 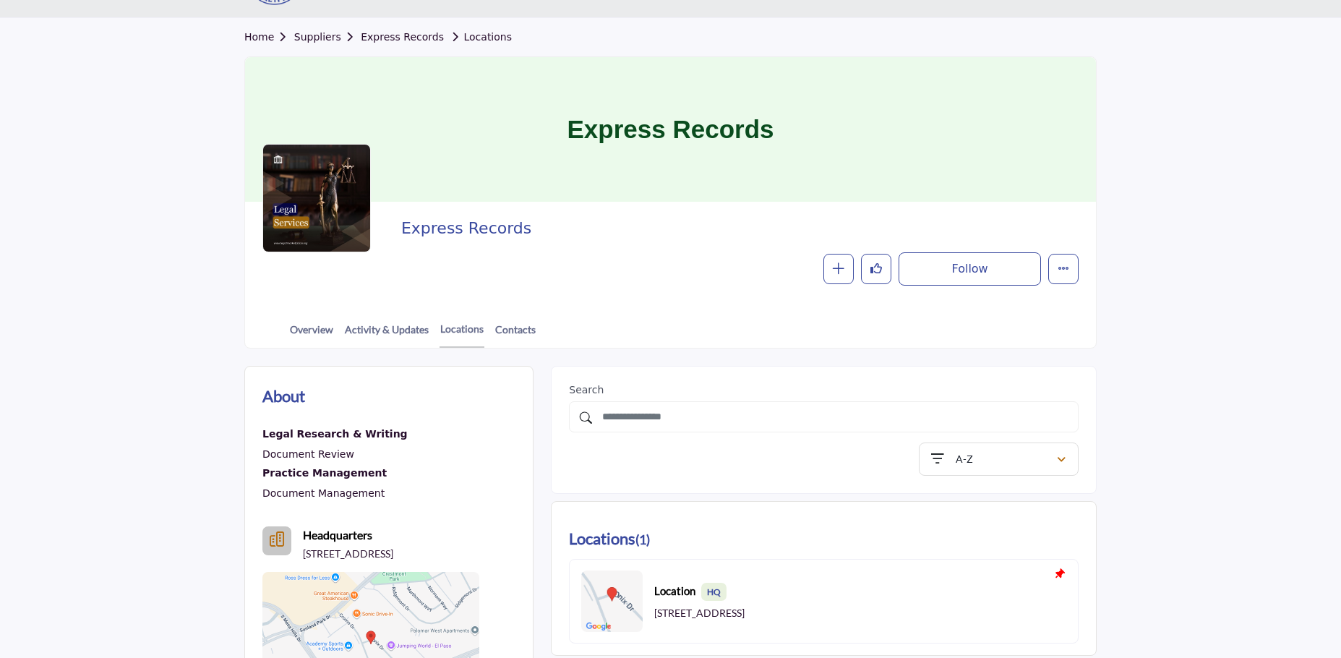 I want to click on a: Contacts, so click(x=515, y=334).